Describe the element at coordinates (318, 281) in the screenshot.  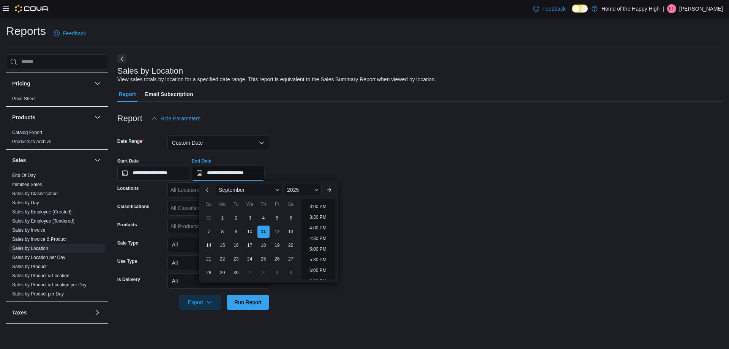
I see `li: 6:30 PM` at that location.